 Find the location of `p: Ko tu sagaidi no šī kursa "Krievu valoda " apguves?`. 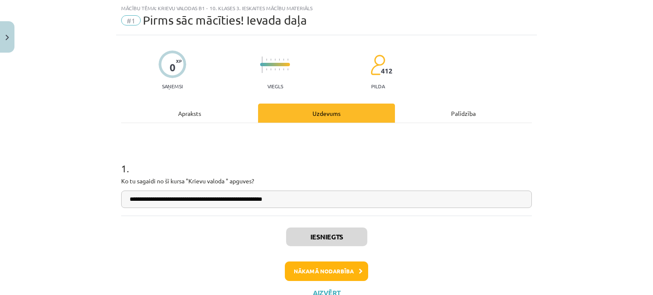

p: Ko tu sagaidi no šī kursa "Krievu valoda " apguves? is located at coordinates (326, 181).